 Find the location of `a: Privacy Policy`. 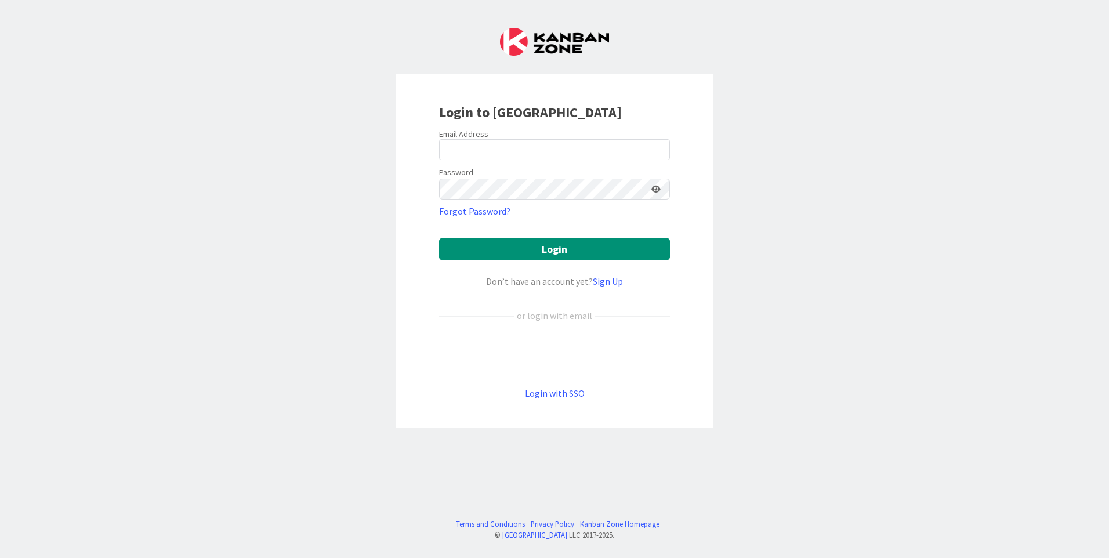

a: Privacy Policy is located at coordinates (552, 524).